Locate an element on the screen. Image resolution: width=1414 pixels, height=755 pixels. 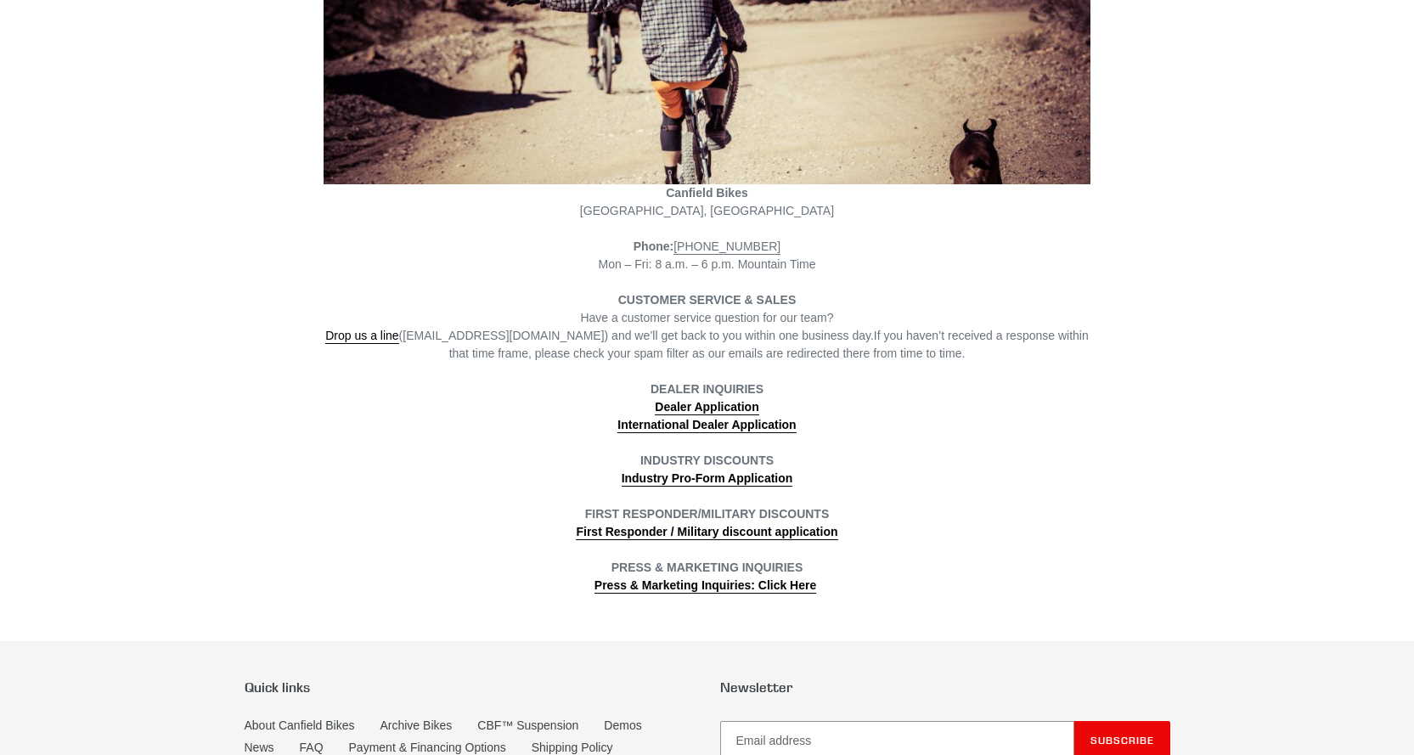
a: Drop us a line is located at coordinates (362, 336).